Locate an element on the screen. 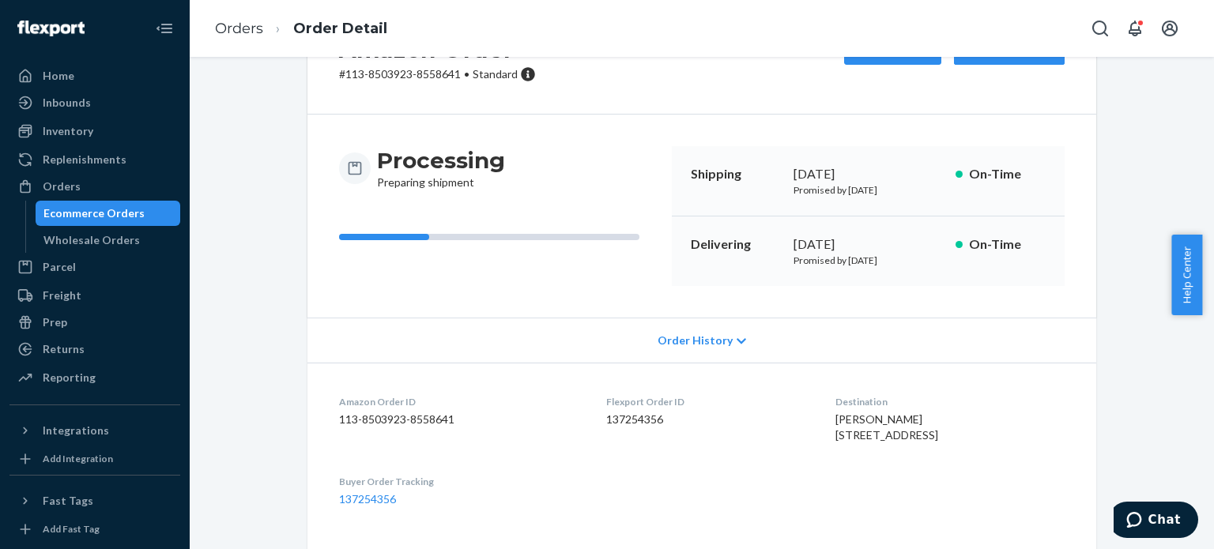 The image size is (1214, 549). dt: Buyer Order Tracking is located at coordinates (460, 481).